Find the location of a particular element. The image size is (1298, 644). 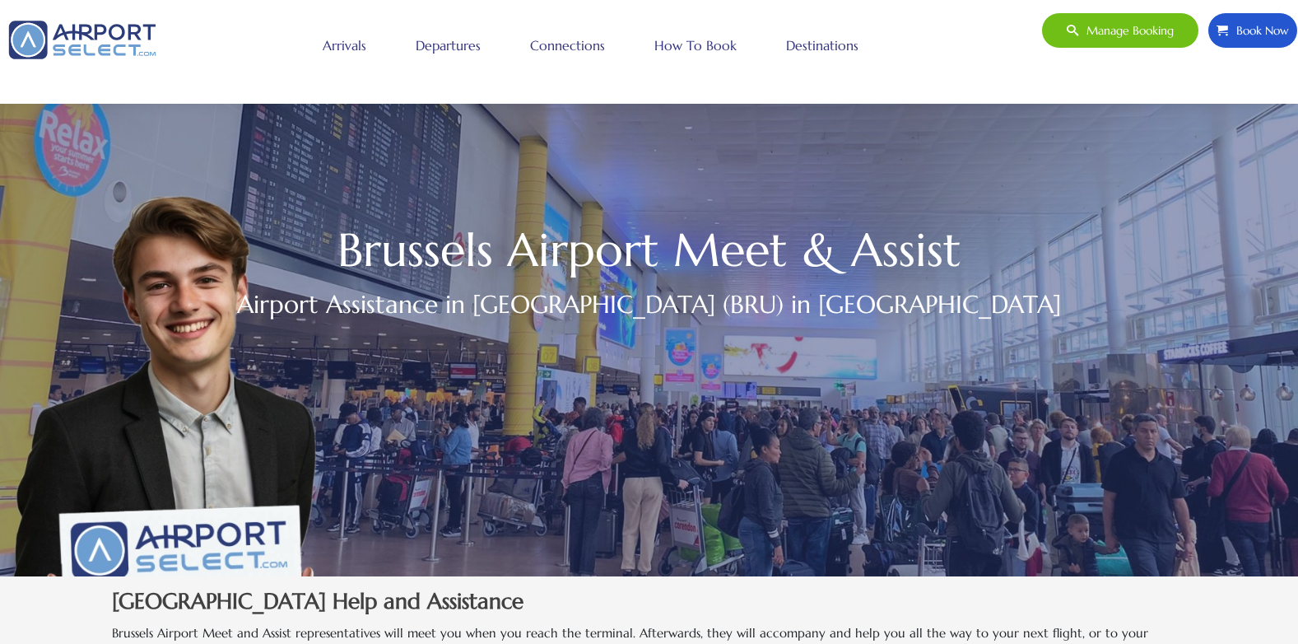

a: How to book is located at coordinates (695, 45).